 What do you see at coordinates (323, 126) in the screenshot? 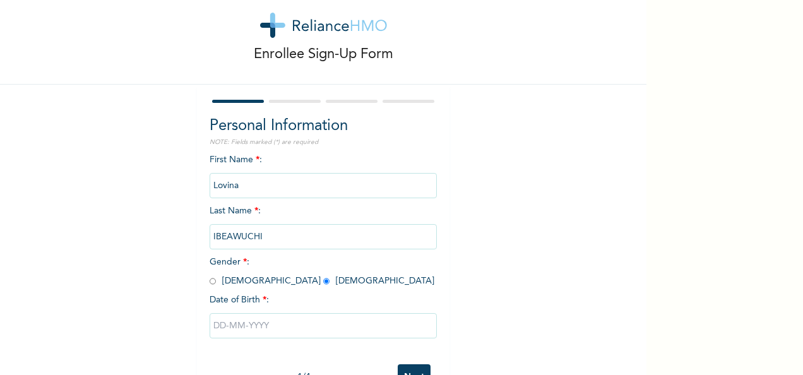
I see `h2: Personal Information` at bounding box center [323, 126].